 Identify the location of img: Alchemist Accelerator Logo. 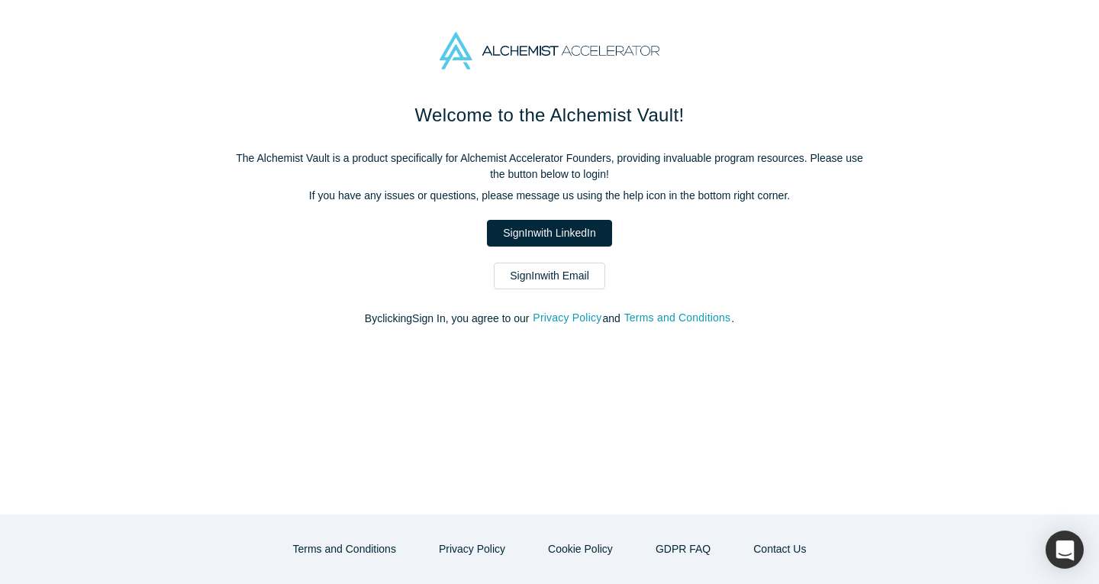
(549, 50).